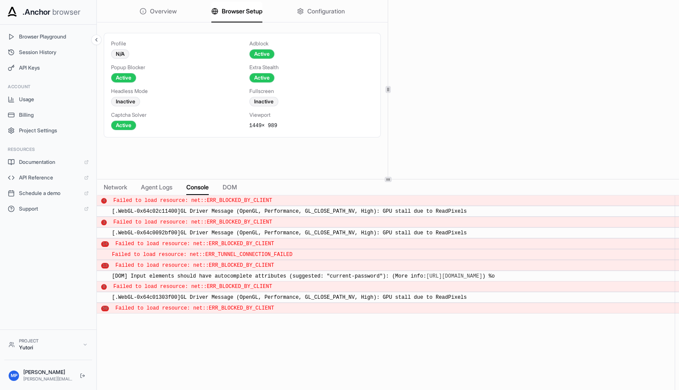 This screenshot has height=390, width=679. Describe the element at coordinates (105, 308) in the screenshot. I see `div: 50` at that location.